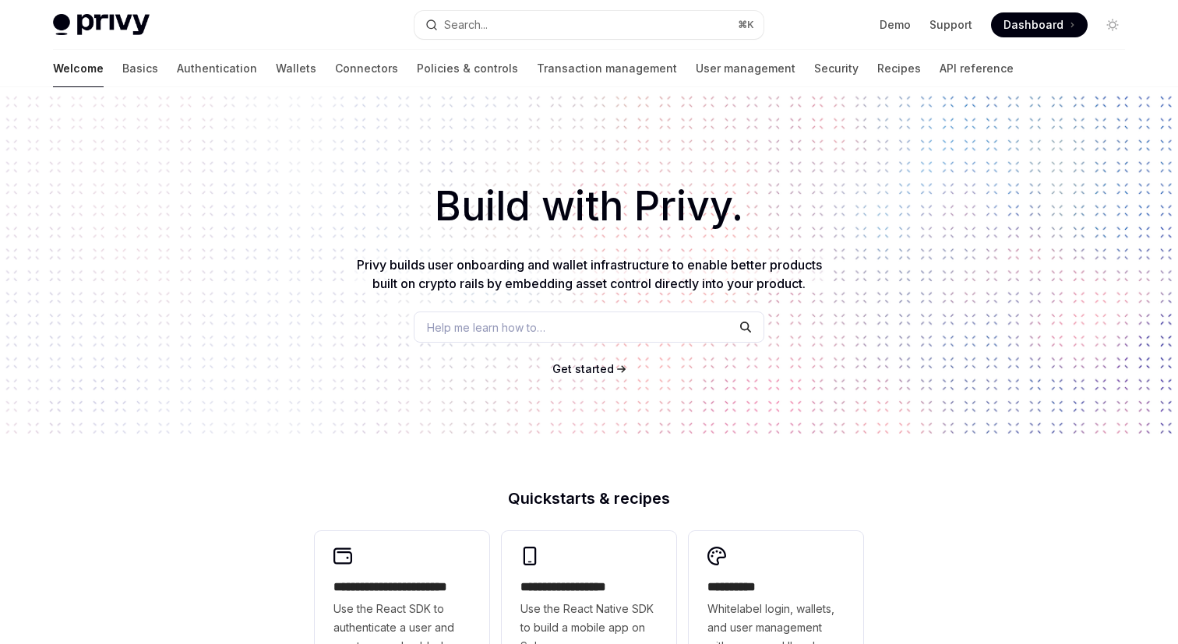 Image resolution: width=1178 pixels, height=644 pixels. I want to click on span: Dashboard, so click(1033, 25).